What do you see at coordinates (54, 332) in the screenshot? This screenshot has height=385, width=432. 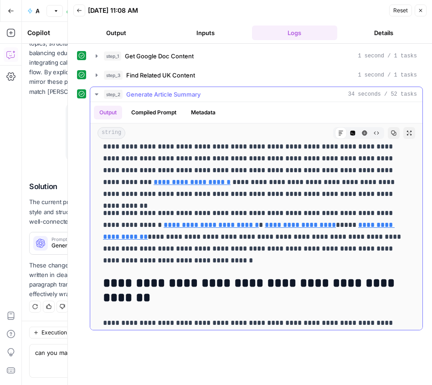 I see `span: Execution` at bounding box center [54, 332].